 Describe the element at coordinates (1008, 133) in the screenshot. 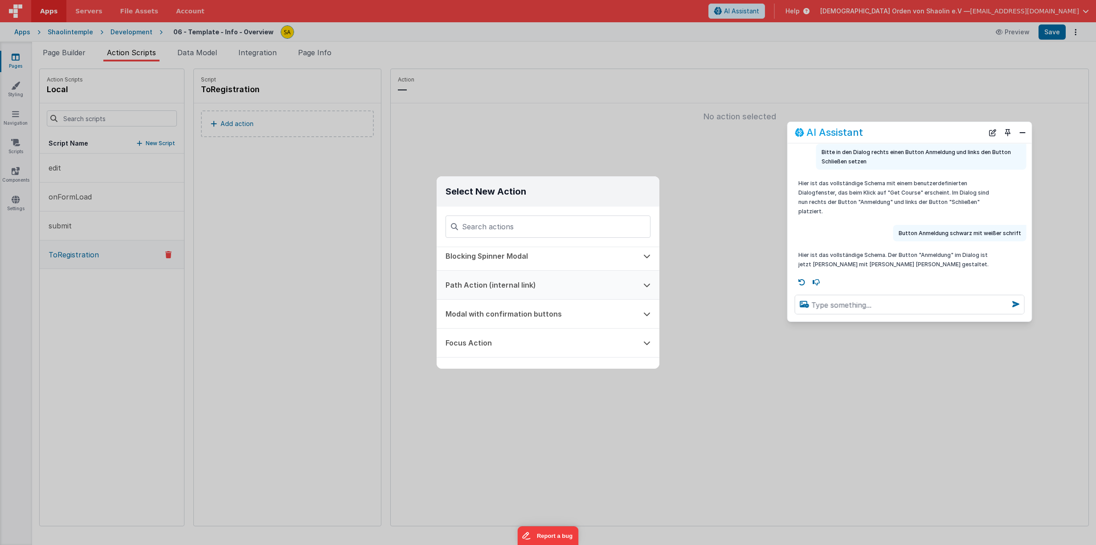

I see `button: Toggle Pin` at that location.